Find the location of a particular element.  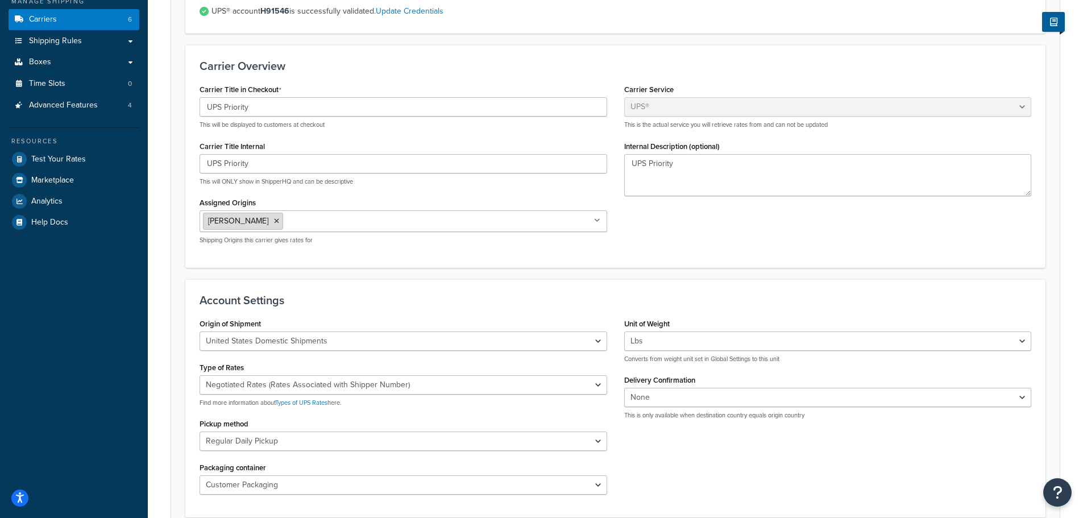

a: Test Your Rates is located at coordinates (74, 159).